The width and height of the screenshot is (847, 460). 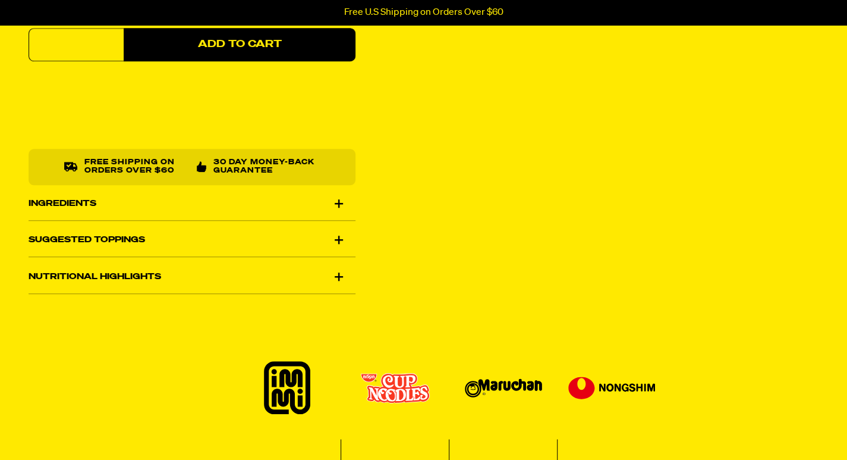 I want to click on div: Ingredients, so click(x=192, y=203).